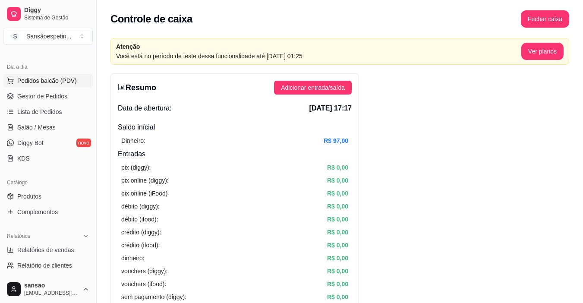 This screenshot has height=303, width=583. Describe the element at coordinates (51, 286) in the screenshot. I see `span: sansao` at that location.